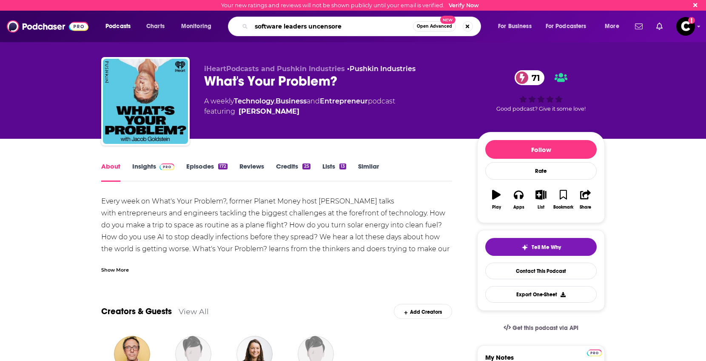 The width and height of the screenshot is (706, 361). I want to click on a: Get this podcast via API, so click(541, 328).